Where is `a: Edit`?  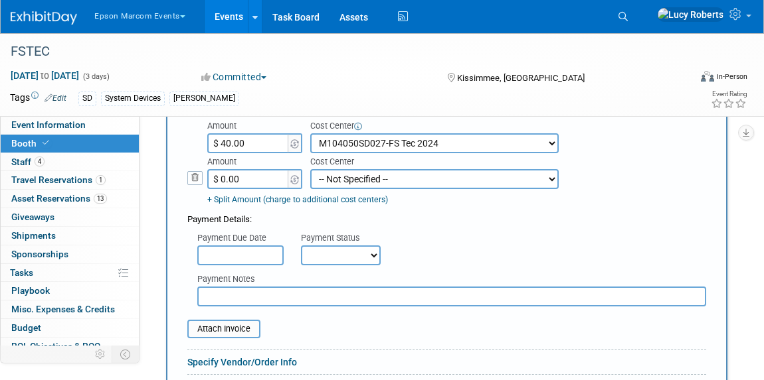 a: Edit is located at coordinates (55, 98).